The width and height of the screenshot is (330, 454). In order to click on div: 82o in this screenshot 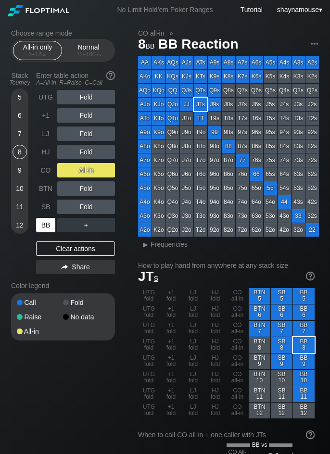, I will do `click(228, 230)`.